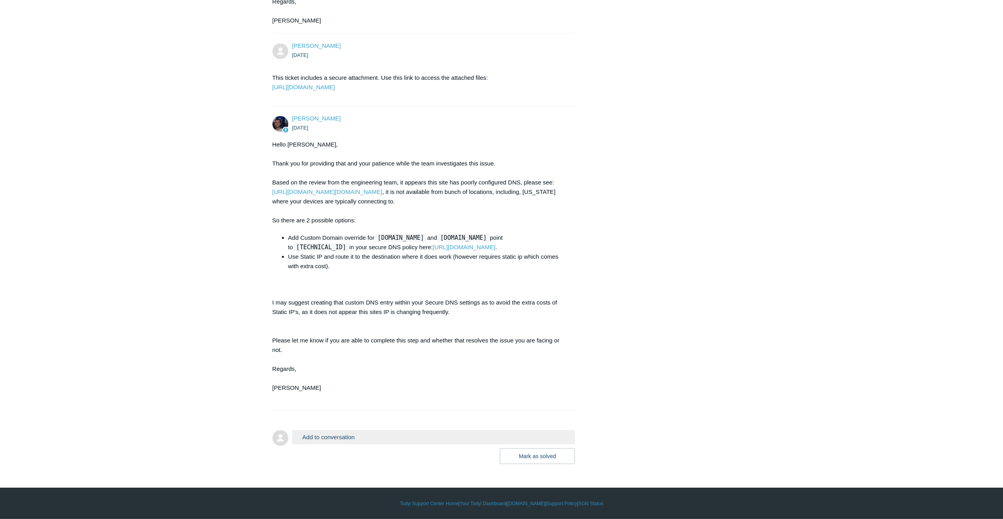  I want to click on li: Use Static IP and route it to the destination where it does work (however requires static ip whic..., so click(428, 262).